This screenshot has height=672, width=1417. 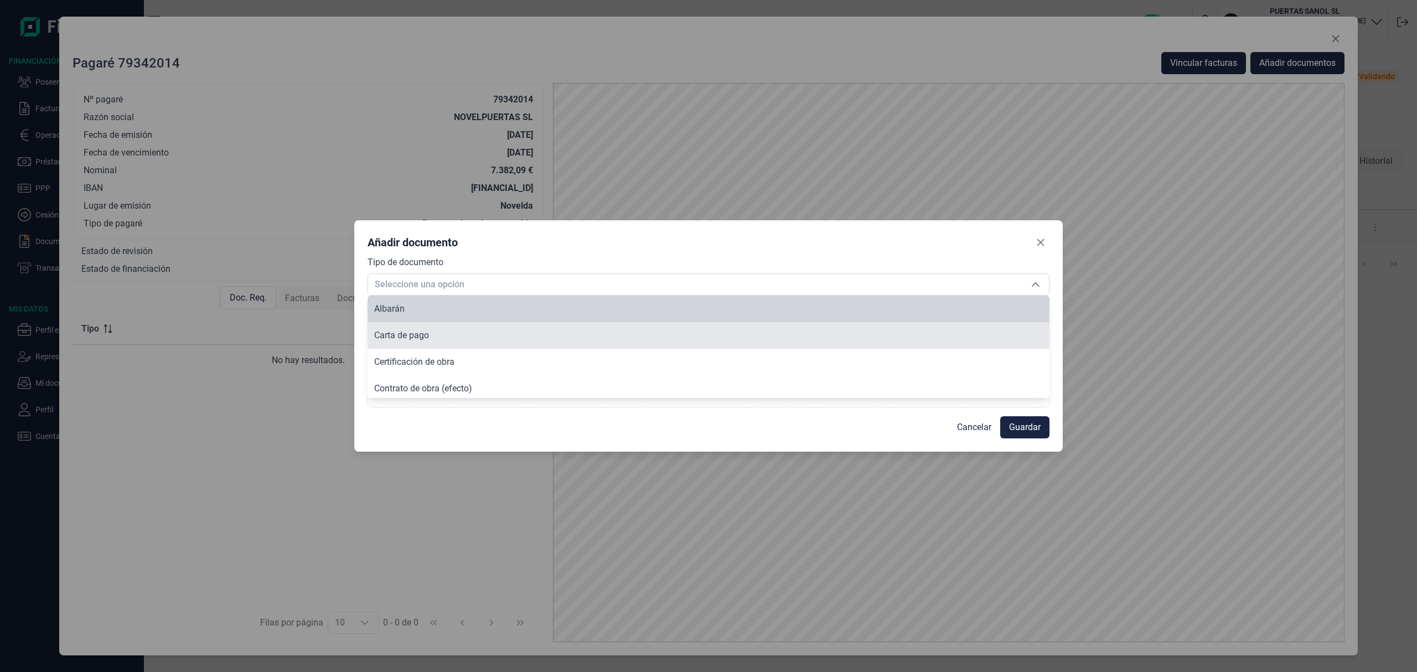 I want to click on li: Carta de pago, so click(x=708, y=335).